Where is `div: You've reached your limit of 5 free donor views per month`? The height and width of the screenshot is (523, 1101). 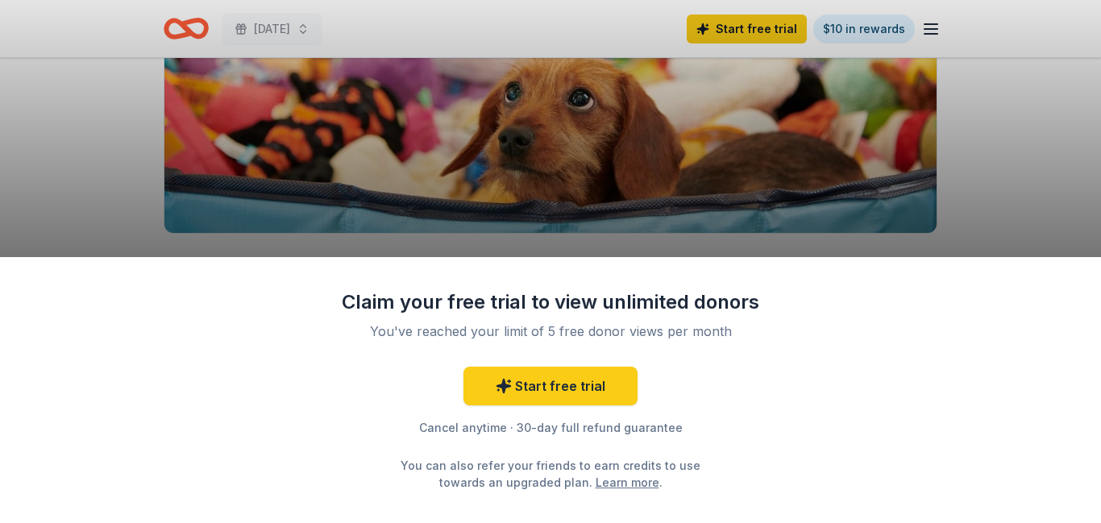 div: You've reached your limit of 5 free donor views per month is located at coordinates (550, 331).